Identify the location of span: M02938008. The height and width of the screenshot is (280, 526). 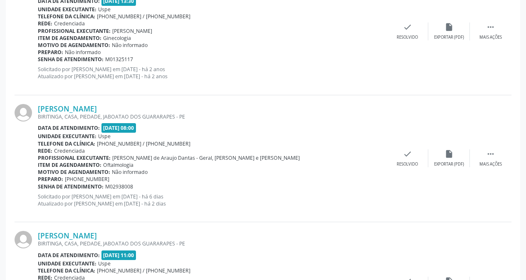
(119, 186).